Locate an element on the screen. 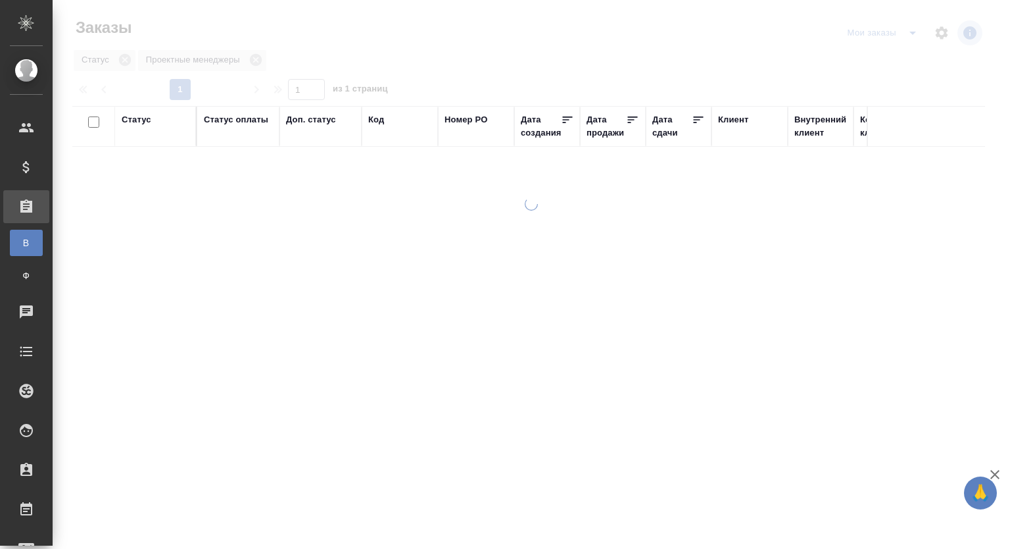 The height and width of the screenshot is (549, 1010). span: В is located at coordinates (26, 243).